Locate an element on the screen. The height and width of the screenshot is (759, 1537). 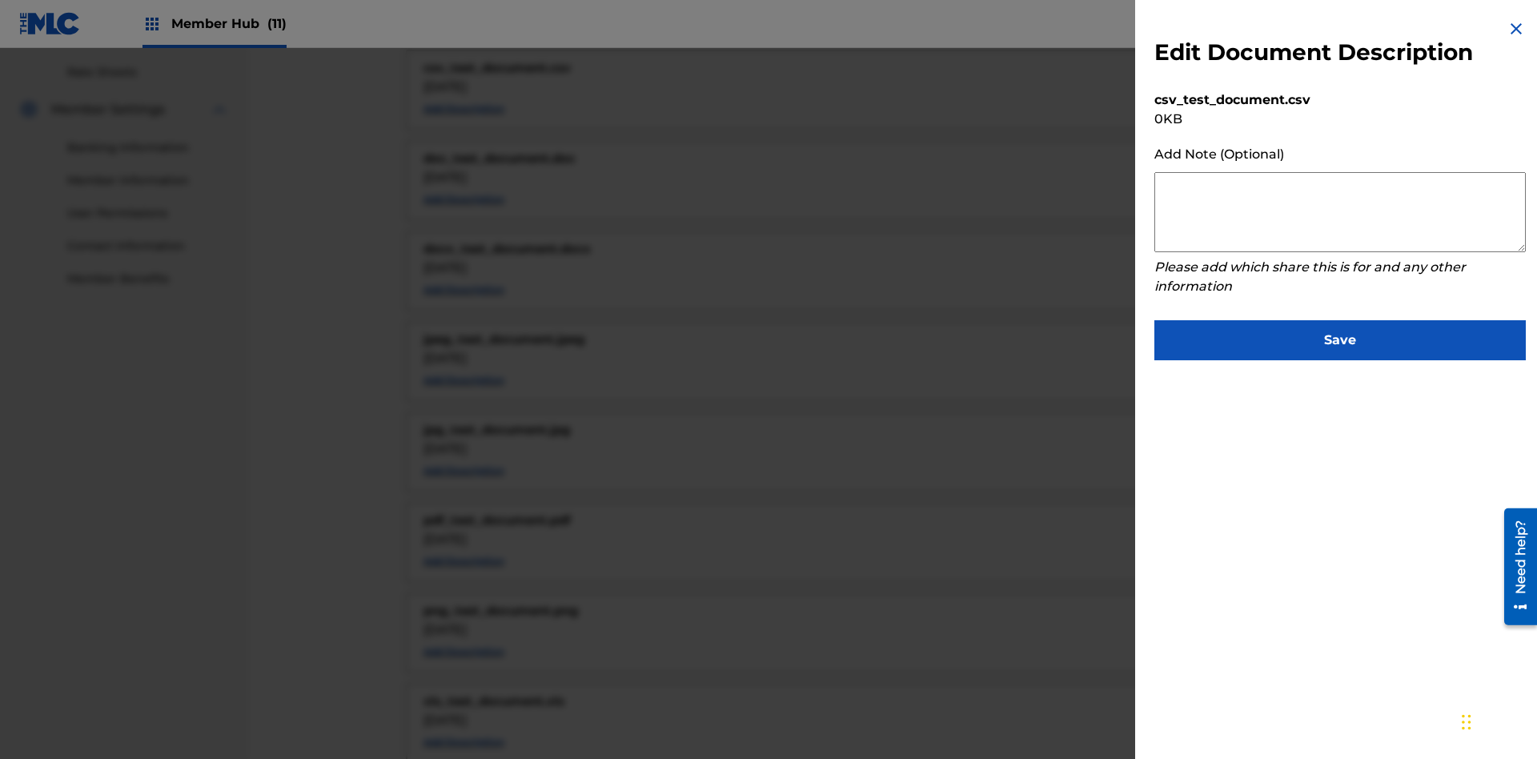
div: Add Note (Optional) is located at coordinates (1340, 154).